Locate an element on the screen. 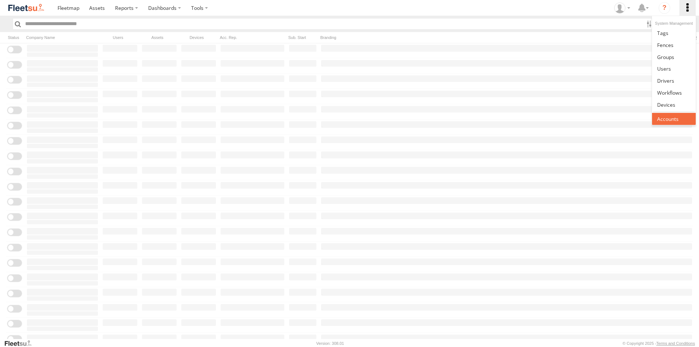 This screenshot has height=347, width=699. div: Devices is located at coordinates (197, 37).